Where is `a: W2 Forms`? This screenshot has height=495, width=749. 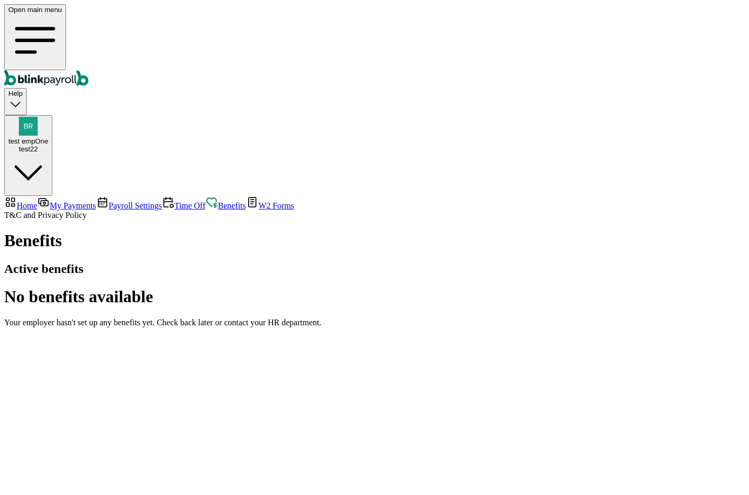
a: W2 Forms is located at coordinates (270, 205).